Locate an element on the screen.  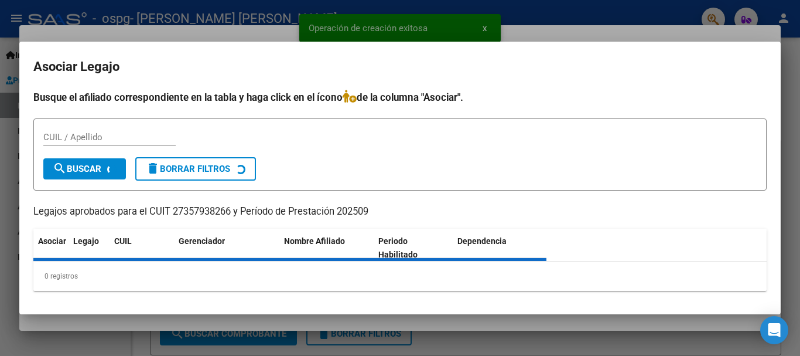
h4: Busque el afiliado correspondiente en la tabla y haga click en el ícono de la columna "Asociar". is located at coordinates (400, 97).